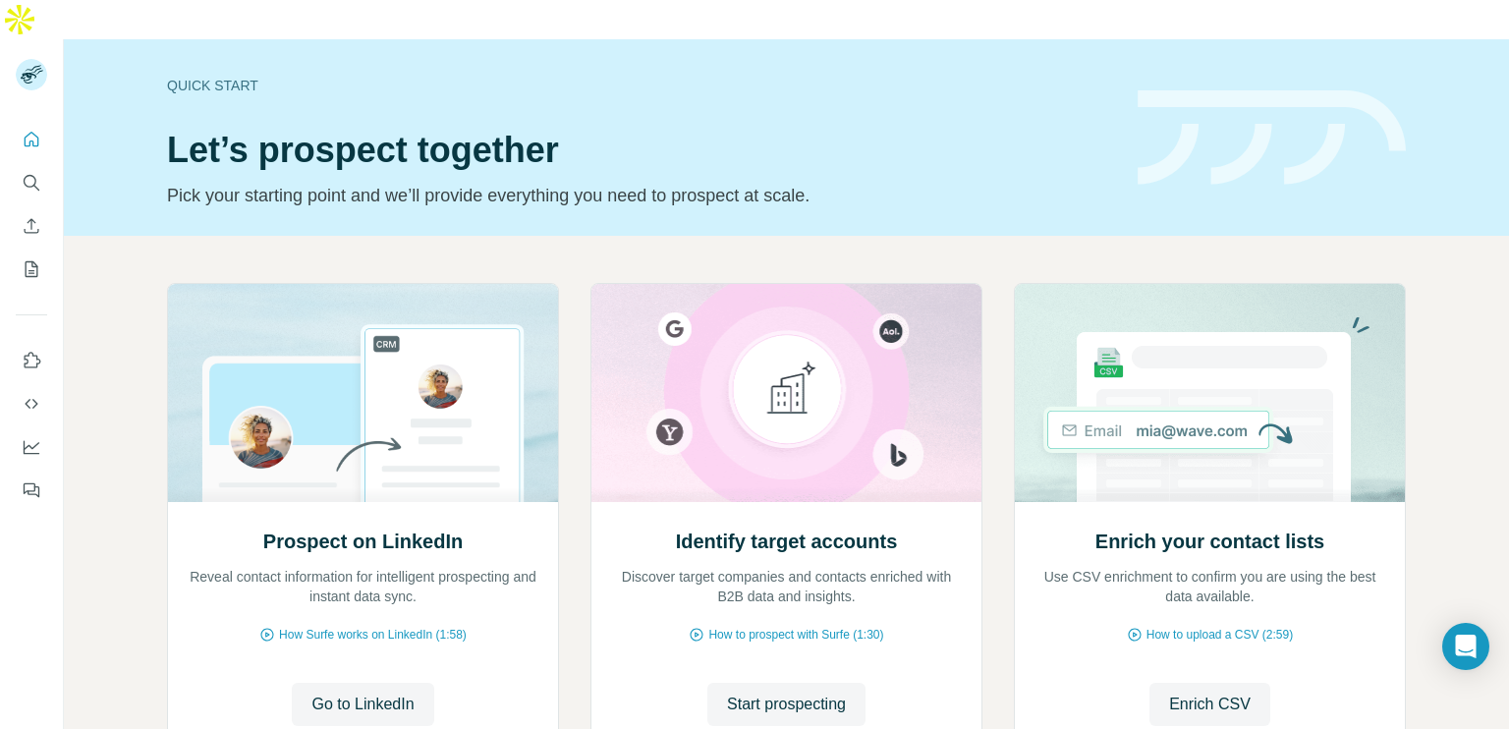  I want to click on span: Start prospecting, so click(786, 704).